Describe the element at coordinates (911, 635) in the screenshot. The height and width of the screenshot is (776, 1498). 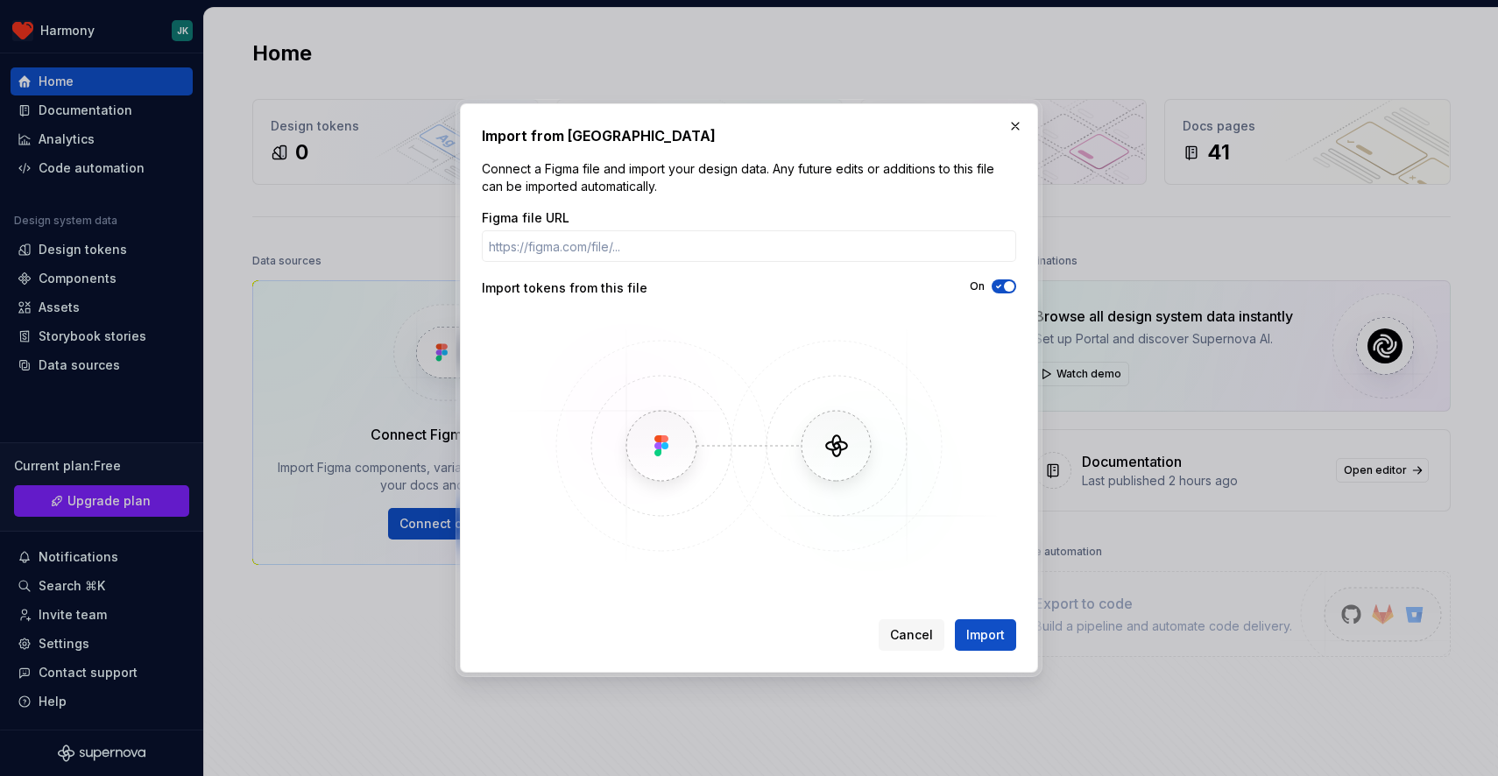
I see `span: Cancel` at that location.